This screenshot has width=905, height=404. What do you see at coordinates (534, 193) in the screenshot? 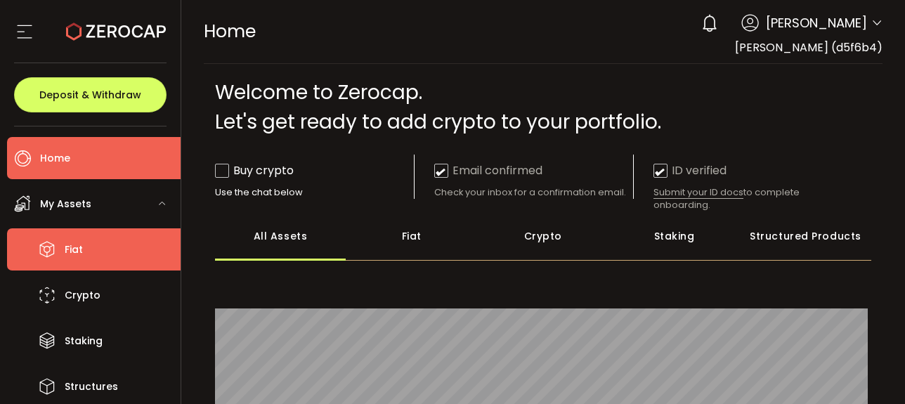
I see `div: Check your inbox for a confirmation email.` at bounding box center [534, 193].